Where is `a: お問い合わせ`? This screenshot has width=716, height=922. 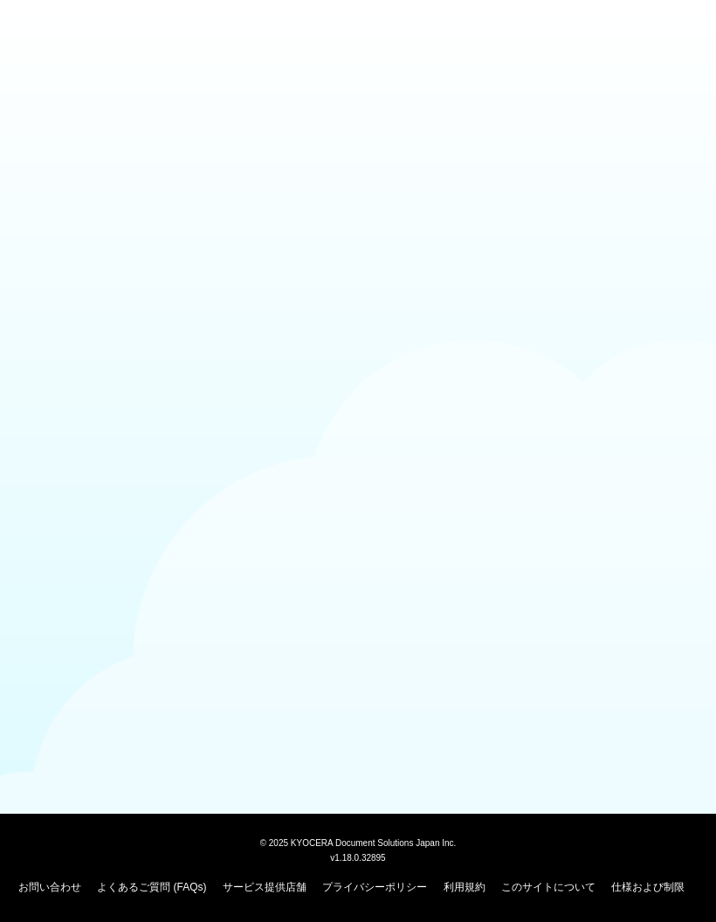
a: お問い合わせ is located at coordinates (50, 887).